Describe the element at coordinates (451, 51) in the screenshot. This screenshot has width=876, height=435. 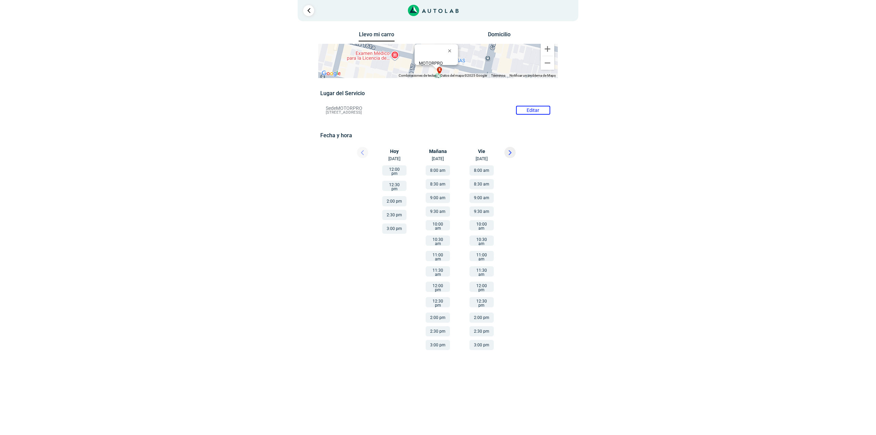
I see `button: Cerrar` at that location.